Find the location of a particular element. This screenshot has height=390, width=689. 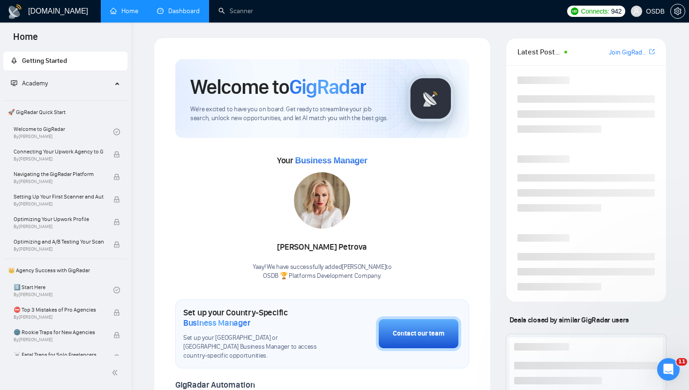

a: setting is located at coordinates (678, 11).